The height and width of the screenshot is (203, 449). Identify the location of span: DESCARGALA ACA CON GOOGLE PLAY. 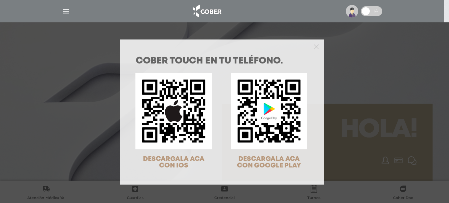
(269, 162).